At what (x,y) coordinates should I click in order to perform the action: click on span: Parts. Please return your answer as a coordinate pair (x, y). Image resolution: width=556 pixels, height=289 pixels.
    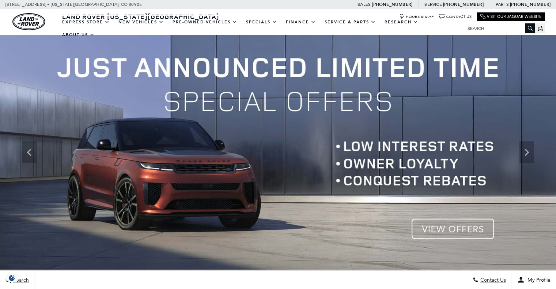
    Looking at the image, I should click on (503, 4).